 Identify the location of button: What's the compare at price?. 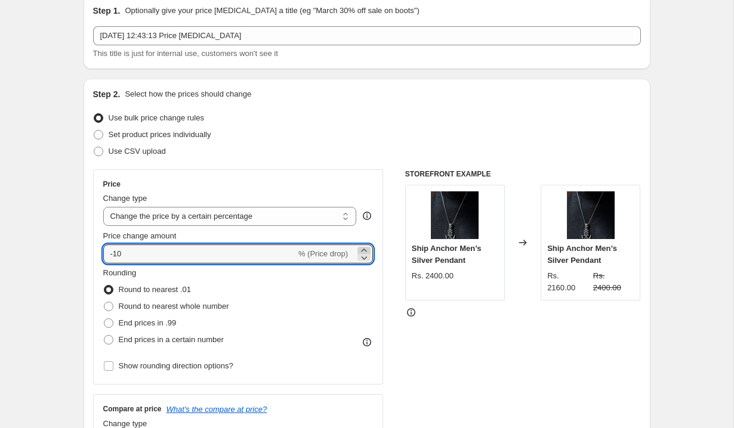
(217, 409).